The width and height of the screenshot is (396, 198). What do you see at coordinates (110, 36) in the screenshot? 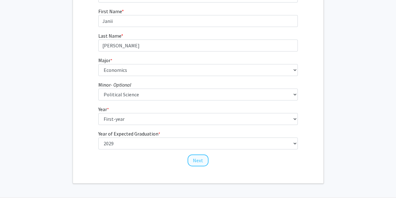
I see `span: Last Name` at bounding box center [110, 36].